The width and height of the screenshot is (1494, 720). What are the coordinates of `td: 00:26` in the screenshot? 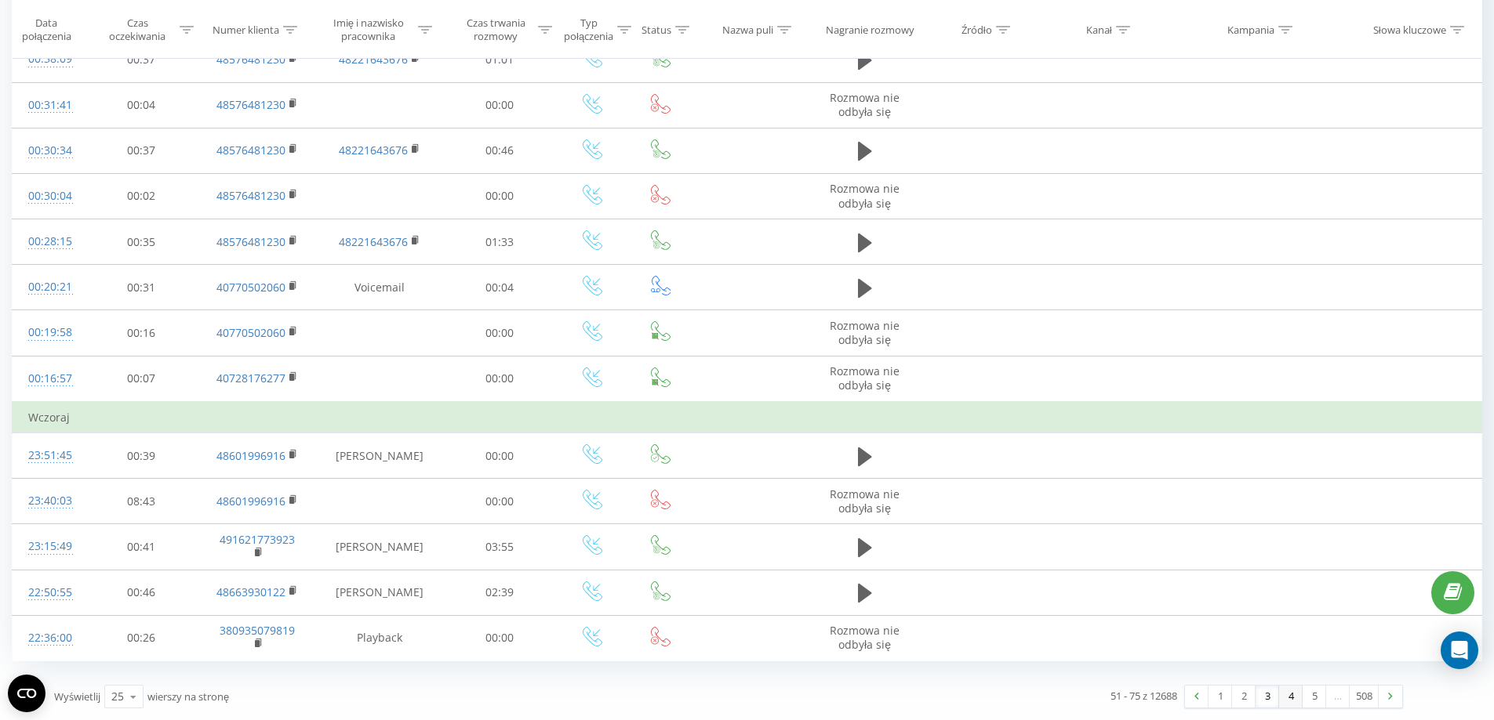 It's located at (141, 638).